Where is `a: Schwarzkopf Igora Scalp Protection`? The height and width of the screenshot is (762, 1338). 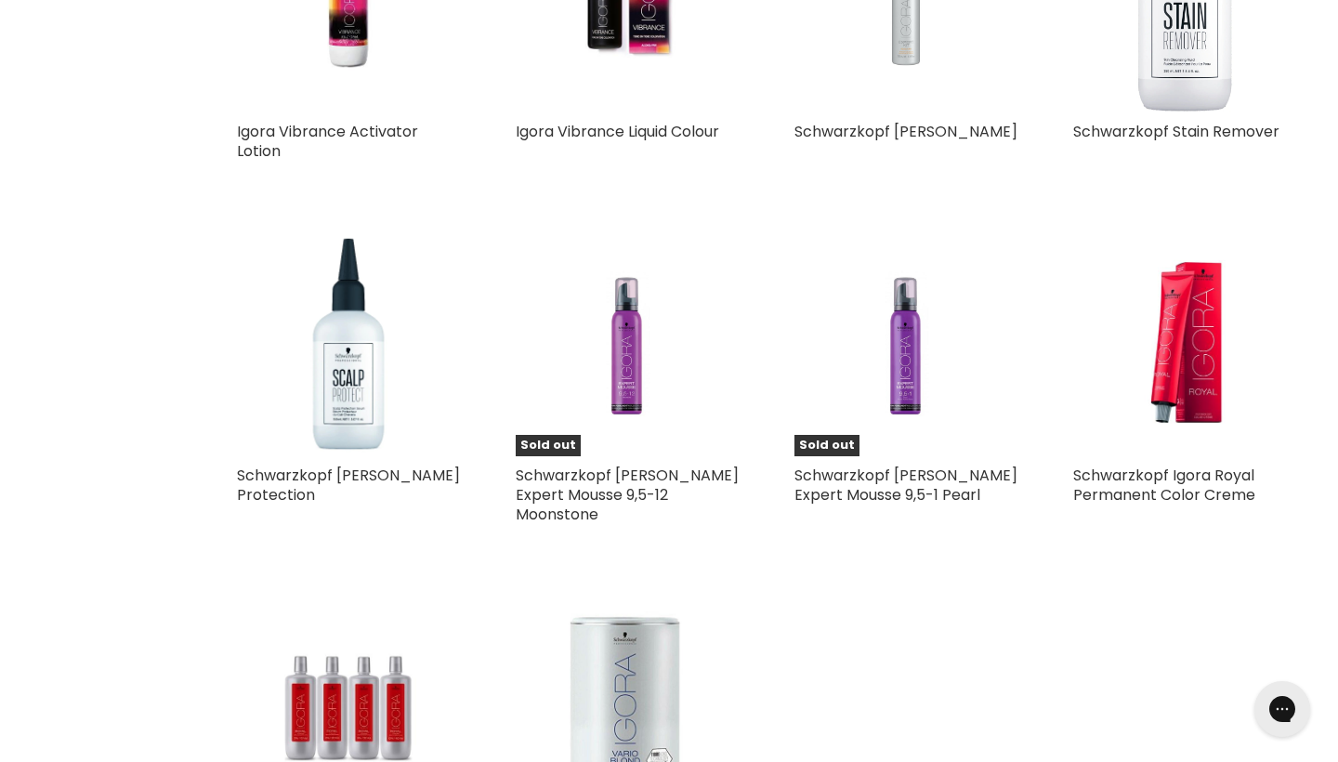
a: Schwarzkopf Igora Scalp Protection is located at coordinates (349, 345).